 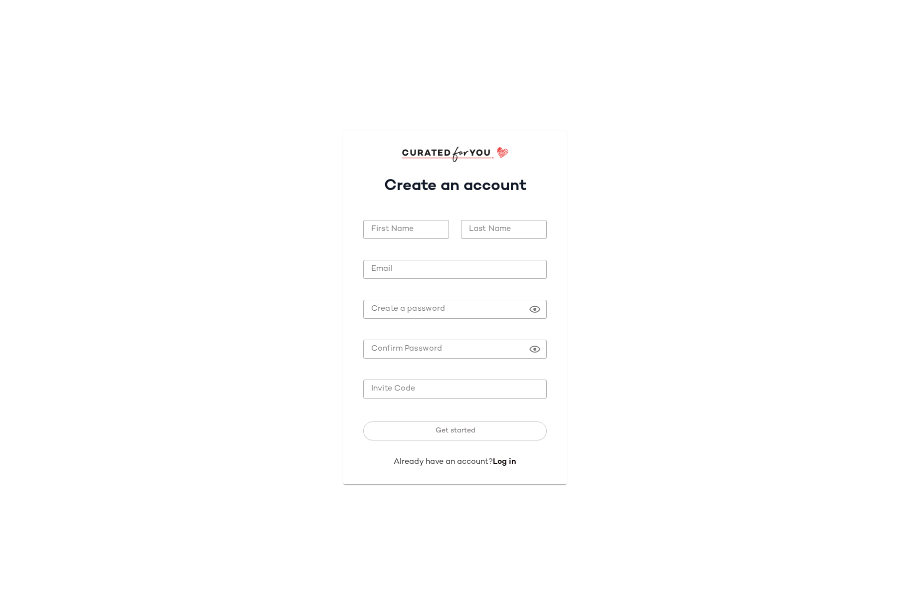 I want to click on span: Get started, so click(x=455, y=431).